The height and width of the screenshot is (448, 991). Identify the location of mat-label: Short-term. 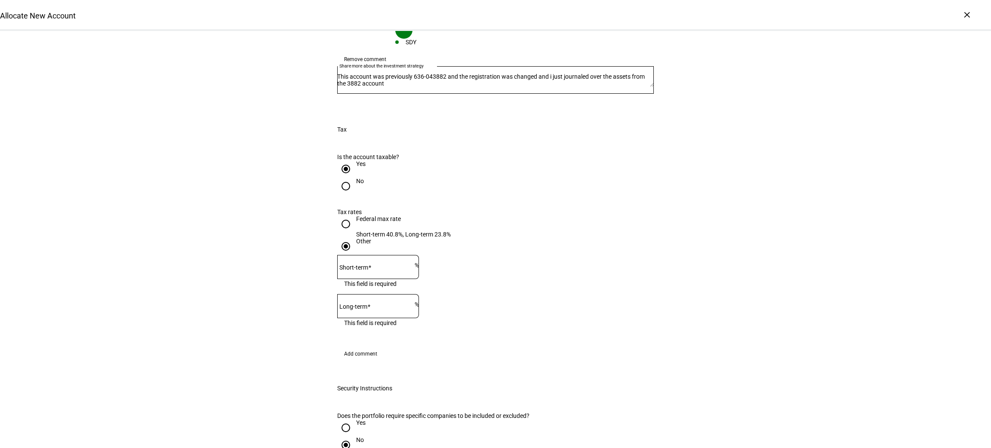
(353, 267).